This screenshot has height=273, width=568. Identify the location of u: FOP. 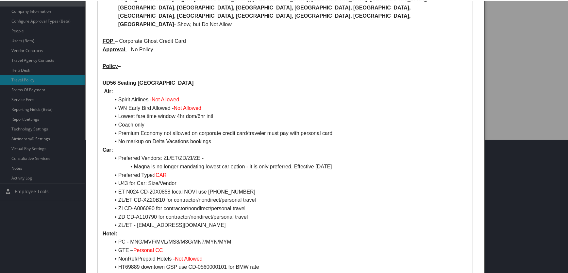
(108, 40).